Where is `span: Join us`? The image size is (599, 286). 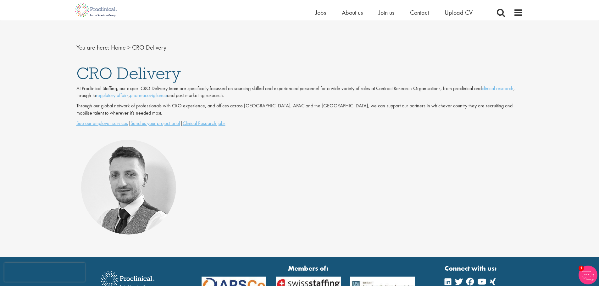 span: Join us is located at coordinates (386, 13).